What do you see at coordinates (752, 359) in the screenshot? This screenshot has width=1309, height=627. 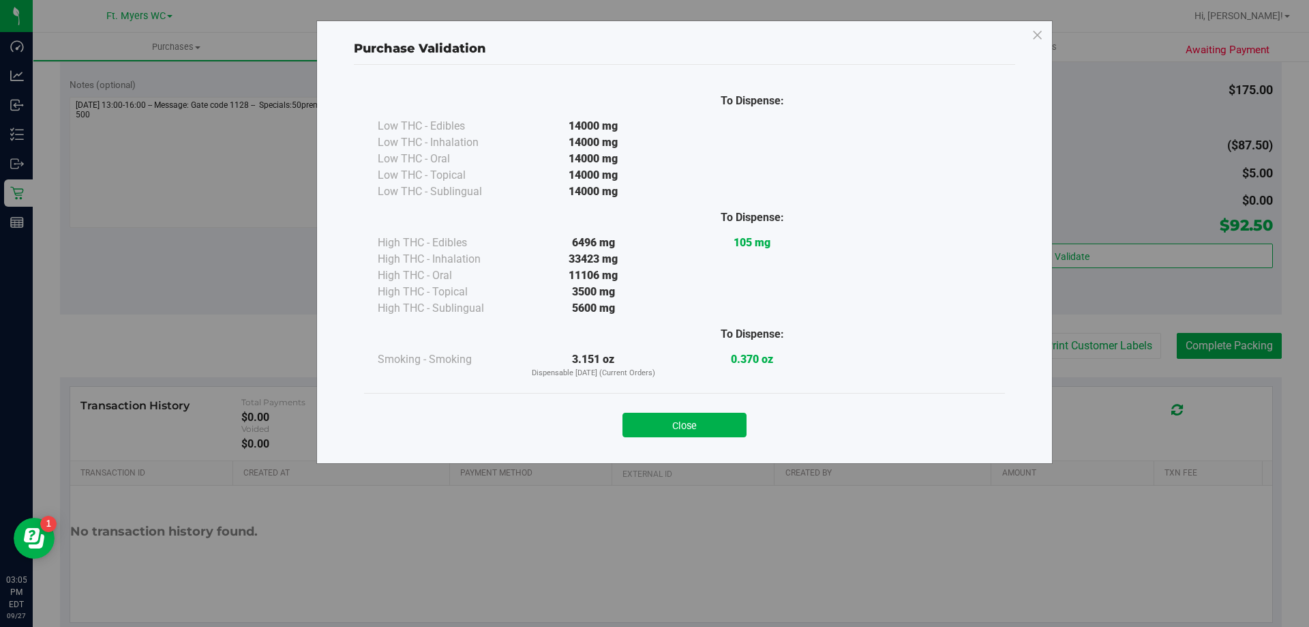 I see `strong: 0.370 oz` at bounding box center [752, 359].